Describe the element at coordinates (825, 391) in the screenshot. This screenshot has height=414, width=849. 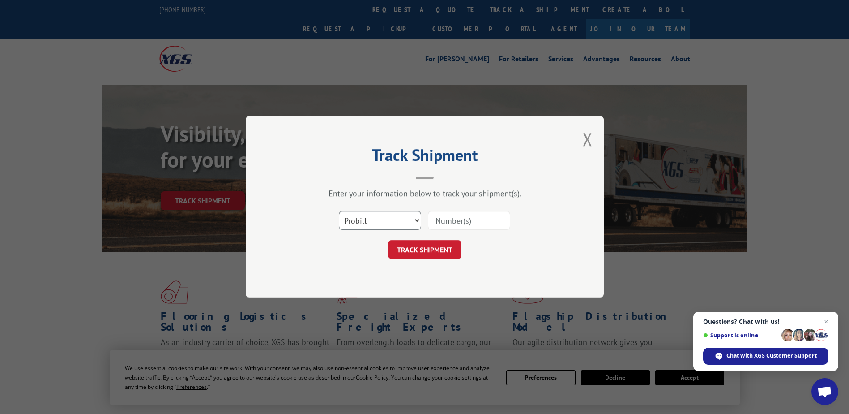
I see `div: Open chat` at that location.